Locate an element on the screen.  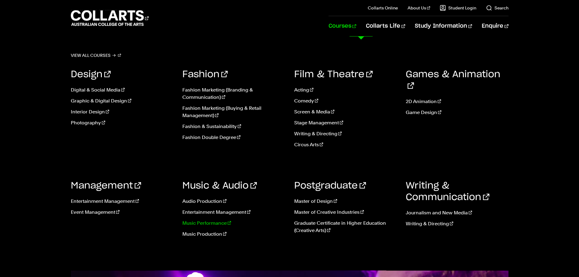
a: Fashion is located at coordinates (205, 74).